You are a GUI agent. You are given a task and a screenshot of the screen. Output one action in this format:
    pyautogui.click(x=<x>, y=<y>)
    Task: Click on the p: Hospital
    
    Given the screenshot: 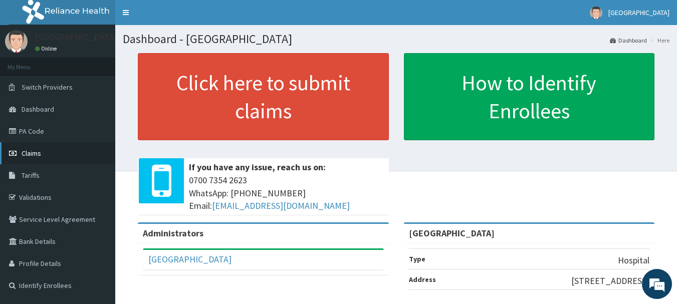 What is the action you would take?
    pyautogui.click(x=634, y=261)
    